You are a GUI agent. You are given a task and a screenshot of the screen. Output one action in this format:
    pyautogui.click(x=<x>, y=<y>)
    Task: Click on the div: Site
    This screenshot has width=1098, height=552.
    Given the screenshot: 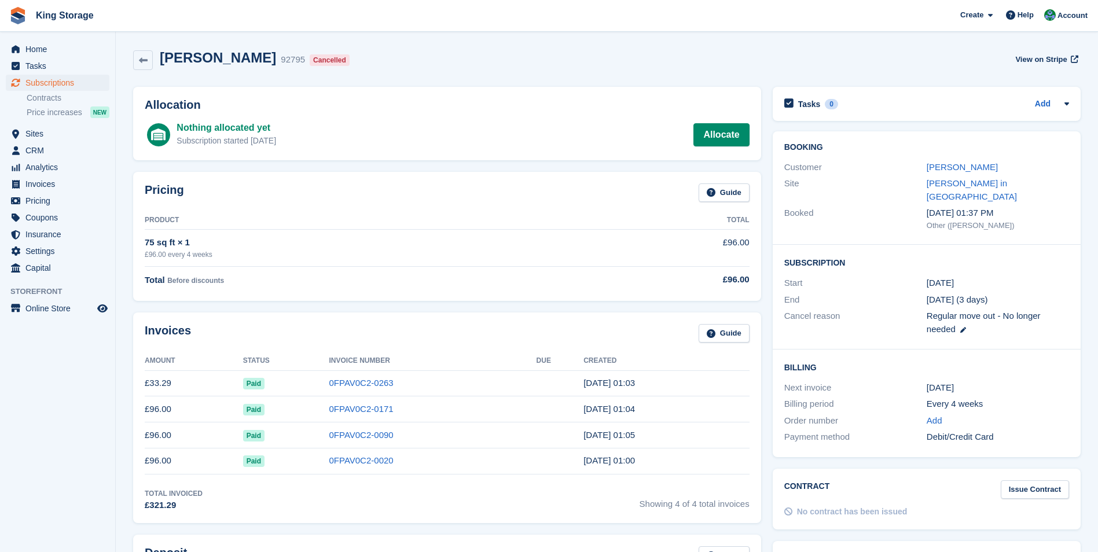 What is the action you would take?
    pyautogui.click(x=856, y=190)
    